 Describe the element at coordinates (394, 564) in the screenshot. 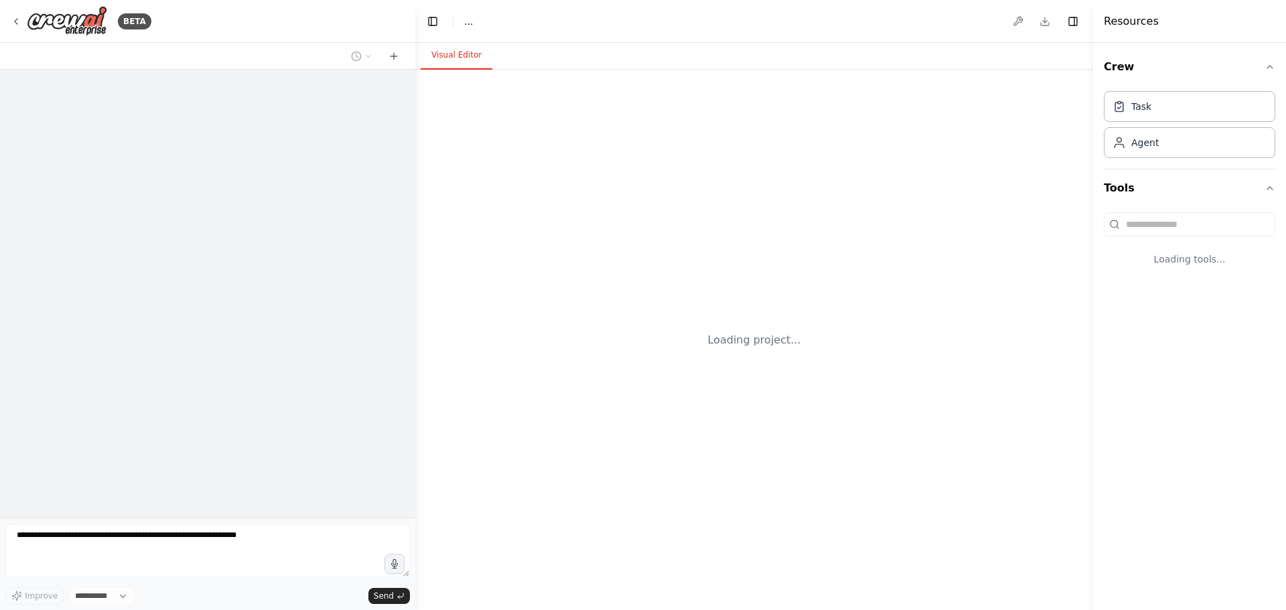

I see `button: Click to speak your automation idea` at that location.